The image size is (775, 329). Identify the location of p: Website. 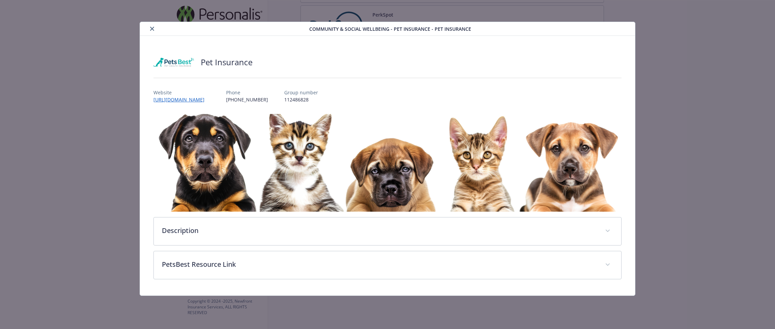
(182, 92).